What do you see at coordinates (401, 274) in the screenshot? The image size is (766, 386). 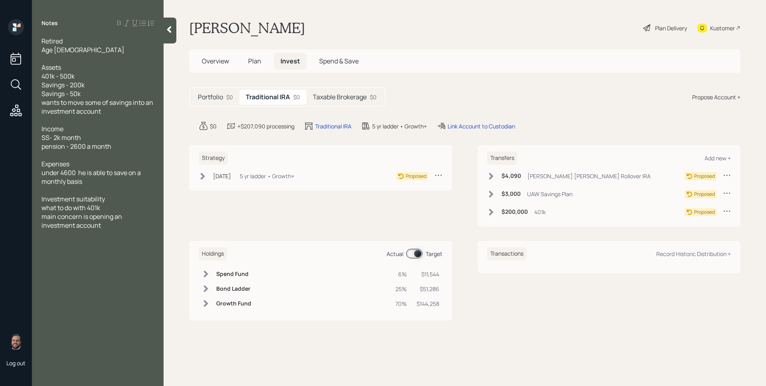 I see `div: 6%` at bounding box center [401, 274].